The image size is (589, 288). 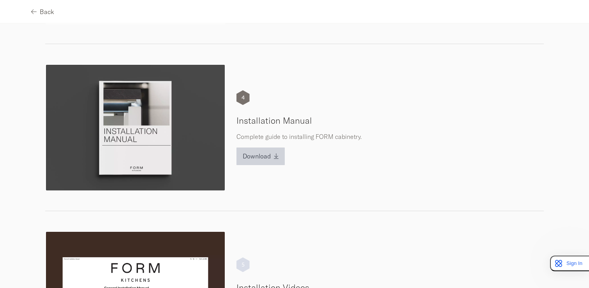 I want to click on button: Back, so click(x=42, y=11).